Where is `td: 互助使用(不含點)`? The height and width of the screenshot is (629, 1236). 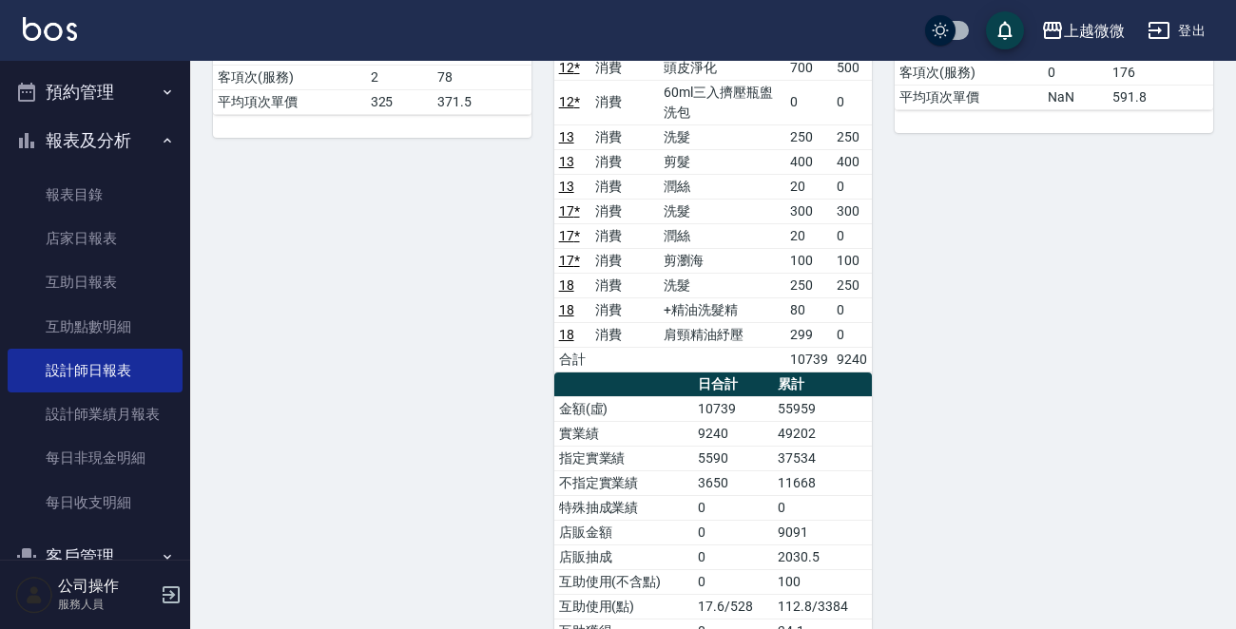 td: 互助使用(不含點) is located at coordinates (624, 582).